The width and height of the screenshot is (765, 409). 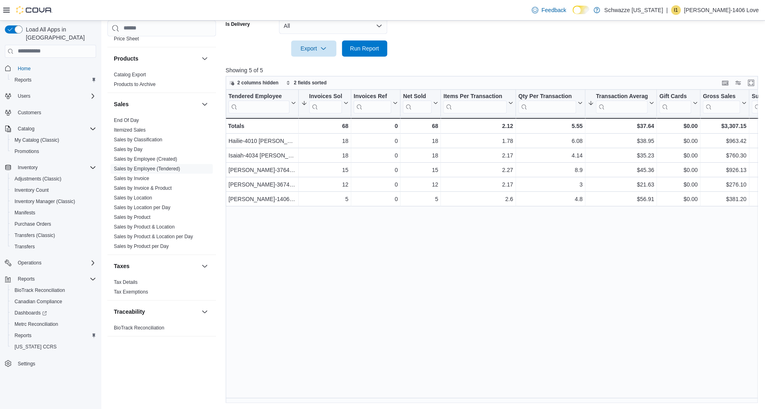 What do you see at coordinates (27, 151) in the screenshot?
I see `a: Promotions` at bounding box center [27, 151].